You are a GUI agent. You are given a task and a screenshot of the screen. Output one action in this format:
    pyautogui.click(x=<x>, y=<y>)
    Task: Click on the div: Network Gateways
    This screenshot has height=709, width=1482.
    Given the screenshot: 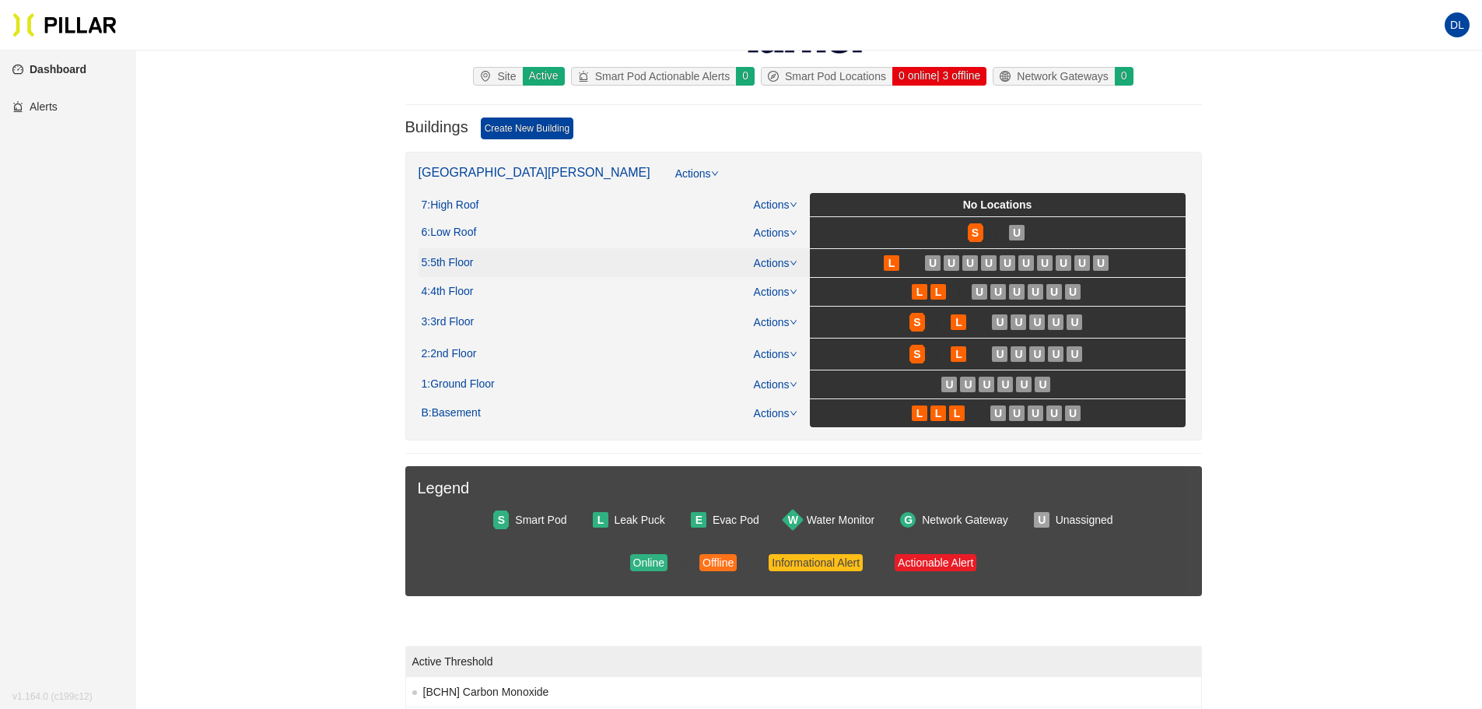 What is the action you would take?
    pyautogui.click(x=1053, y=76)
    